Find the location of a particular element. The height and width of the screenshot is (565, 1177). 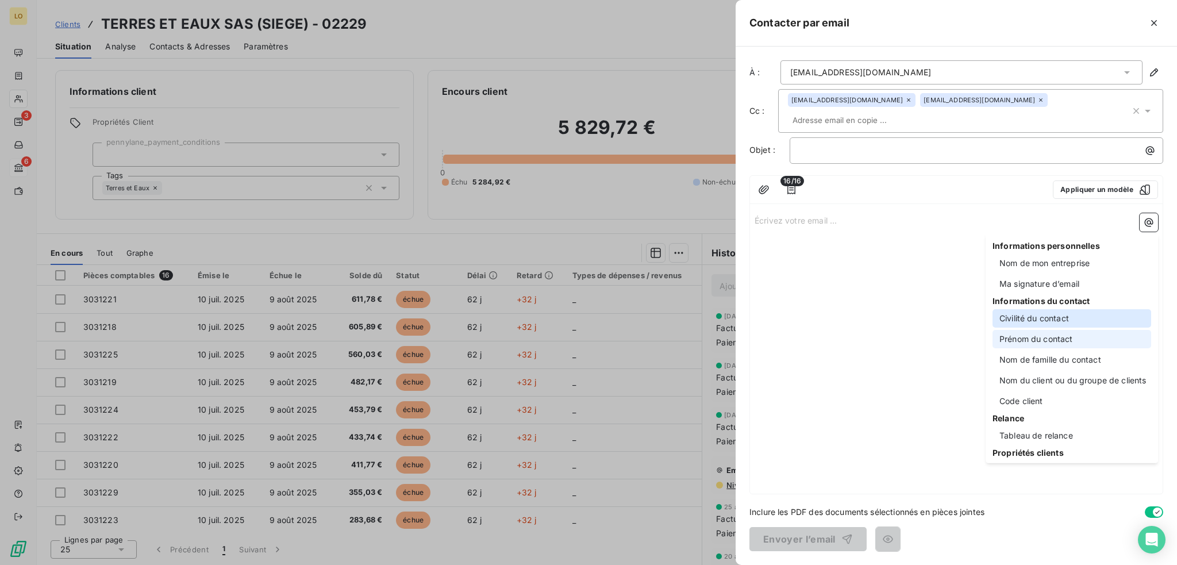

div: Prénom du contact is located at coordinates (1072, 339).